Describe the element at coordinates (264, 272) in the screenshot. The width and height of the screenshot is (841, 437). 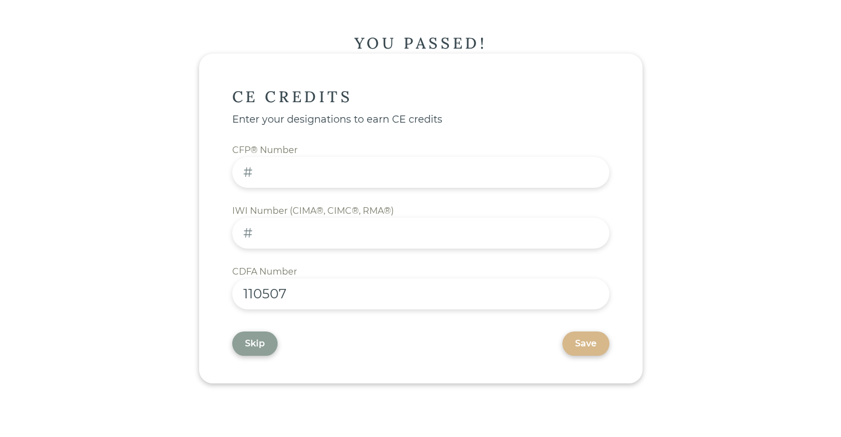
I see `div: CDFA Number` at that location.